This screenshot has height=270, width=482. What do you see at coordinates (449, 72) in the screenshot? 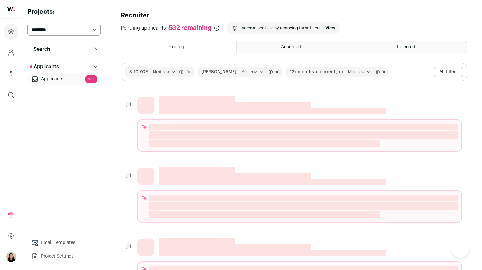
I see `button: All filters` at bounding box center [449, 72].